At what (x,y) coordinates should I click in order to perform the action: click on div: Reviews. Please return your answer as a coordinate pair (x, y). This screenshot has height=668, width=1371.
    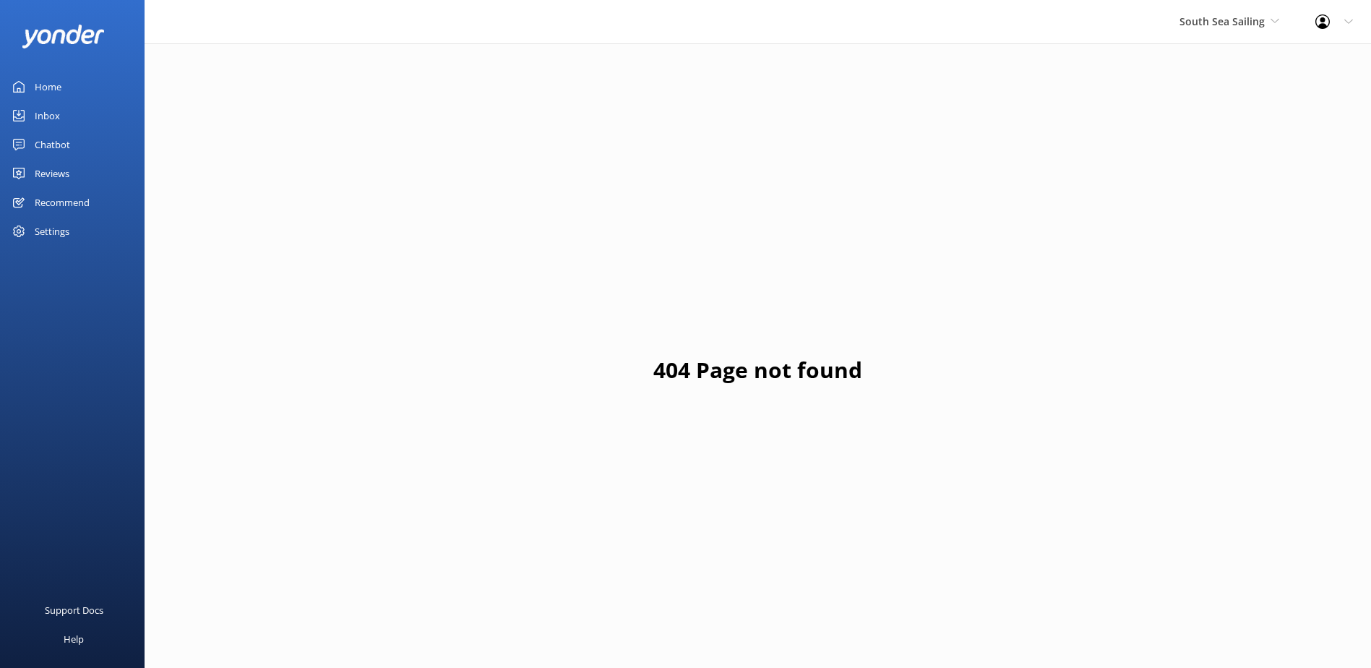
    Looking at the image, I should click on (52, 173).